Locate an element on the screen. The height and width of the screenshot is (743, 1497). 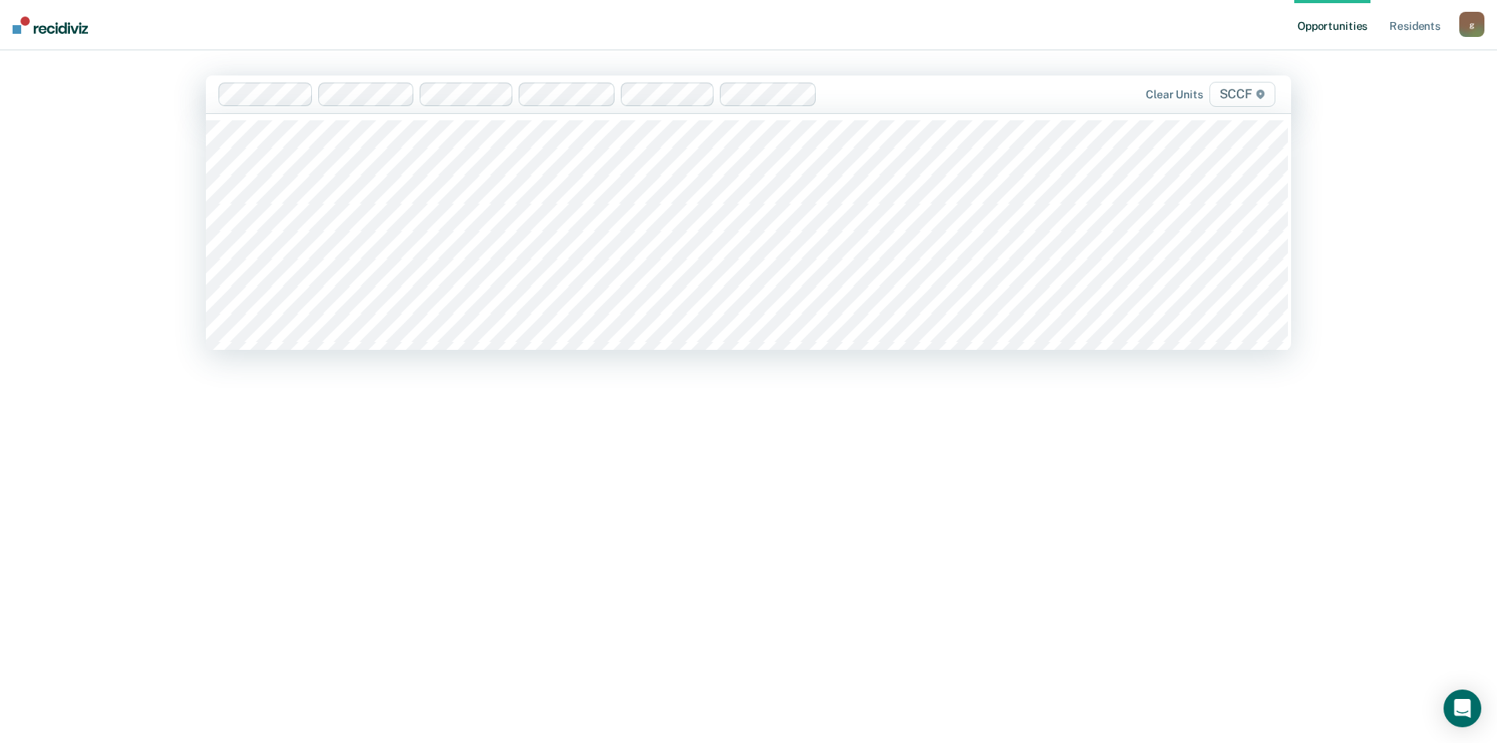
div: Clear units is located at coordinates (1174, 94).